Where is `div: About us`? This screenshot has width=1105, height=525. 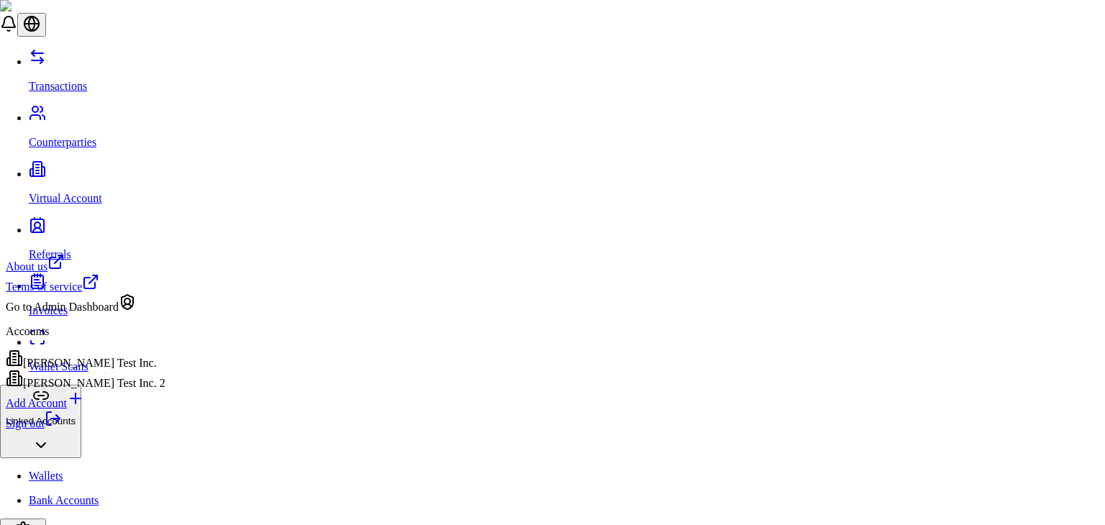
div: About us is located at coordinates (86, 263).